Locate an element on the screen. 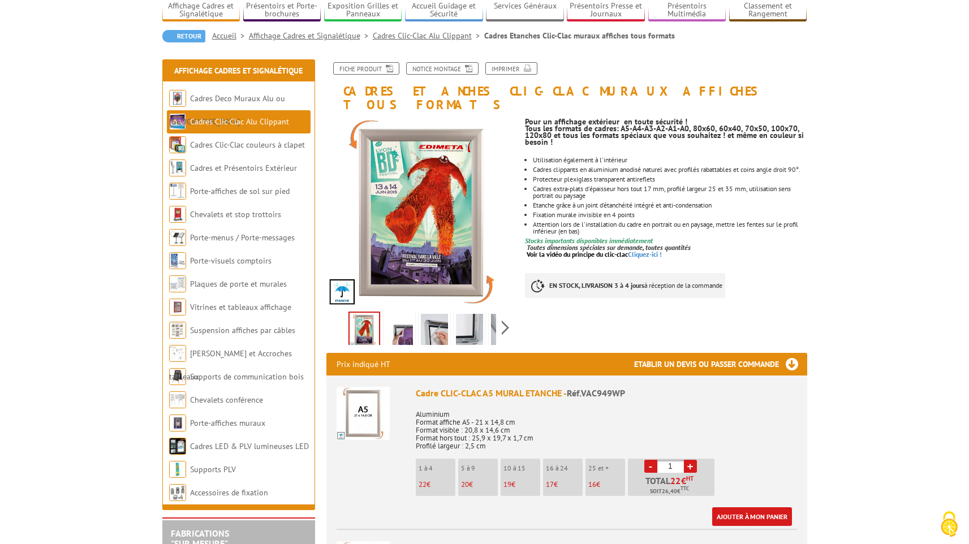 This screenshot has height=544, width=969. a: Accessoires de fixation is located at coordinates (229, 492).